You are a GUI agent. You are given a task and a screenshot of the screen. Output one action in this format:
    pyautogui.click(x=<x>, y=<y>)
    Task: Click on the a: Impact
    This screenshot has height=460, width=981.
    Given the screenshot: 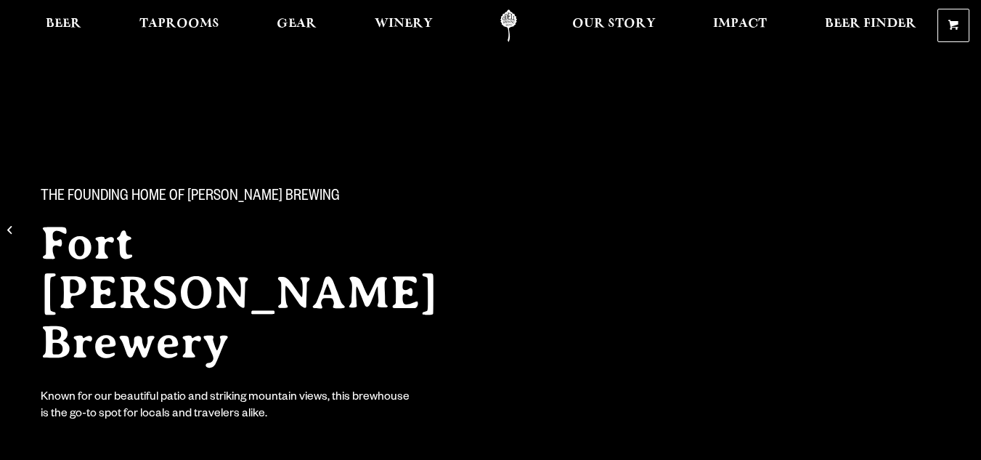 What is the action you would take?
    pyautogui.click(x=740, y=25)
    